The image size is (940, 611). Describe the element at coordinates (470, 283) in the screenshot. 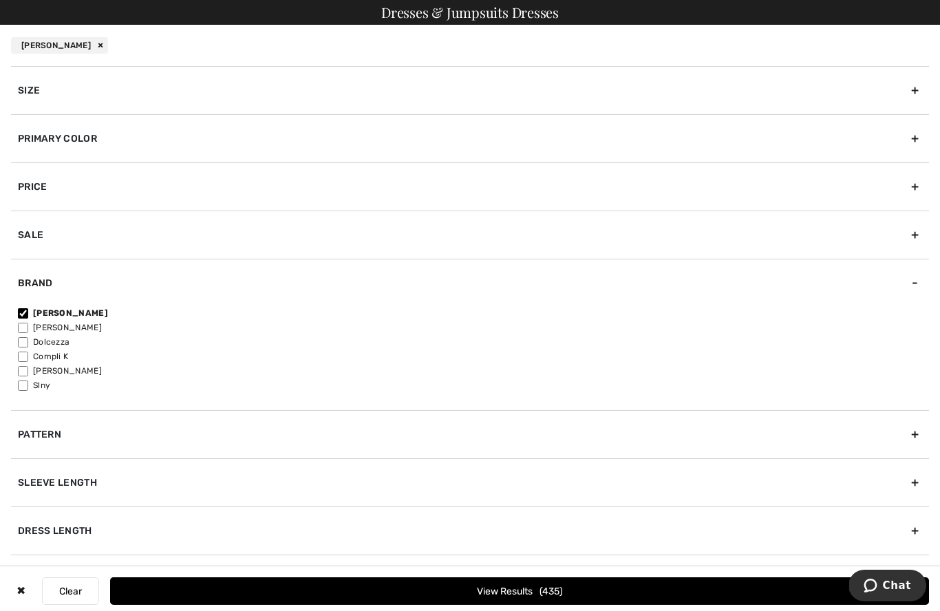

I see `div: Brand` at that location.